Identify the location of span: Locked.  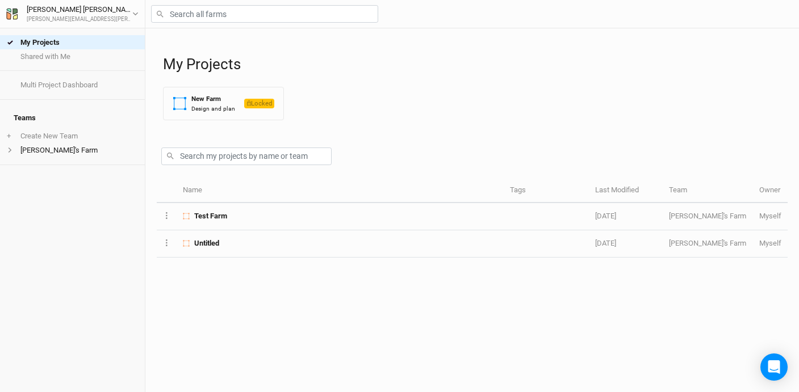
(259, 103).